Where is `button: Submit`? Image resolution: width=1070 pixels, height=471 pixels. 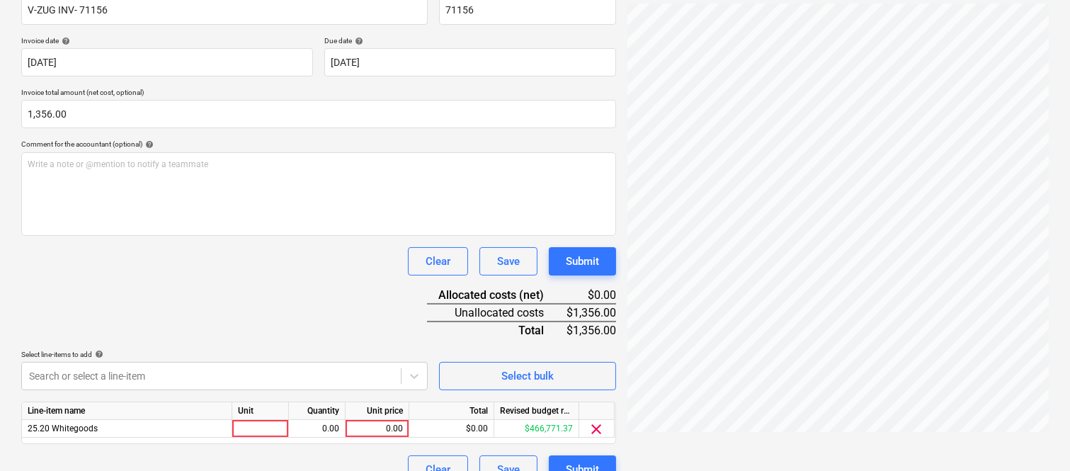 button: Submit is located at coordinates (582, 261).